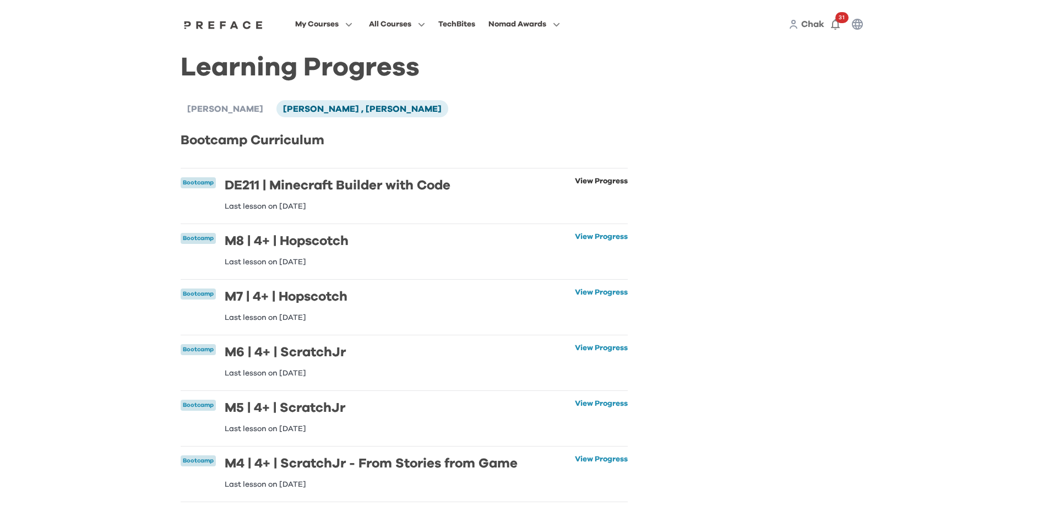 This screenshot has width=1049, height=506. I want to click on h6: M5 | 4+ | ScratchJr, so click(285, 408).